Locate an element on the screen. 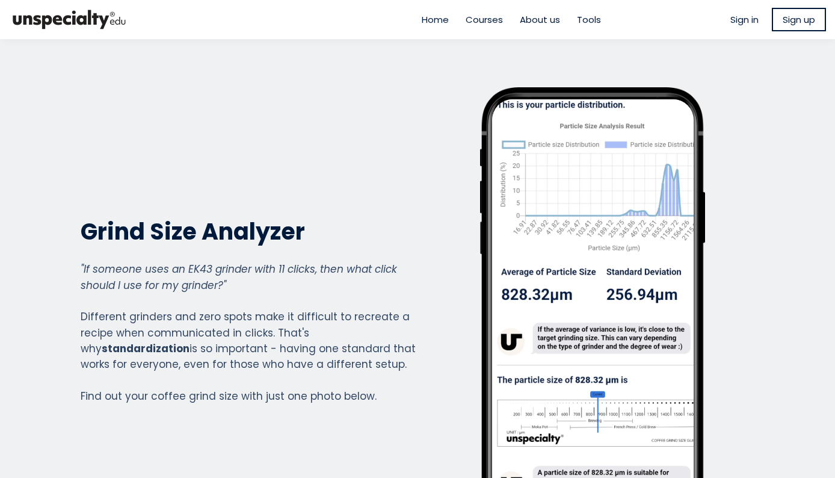 This screenshot has height=478, width=835. span: About us is located at coordinates (540, 19).